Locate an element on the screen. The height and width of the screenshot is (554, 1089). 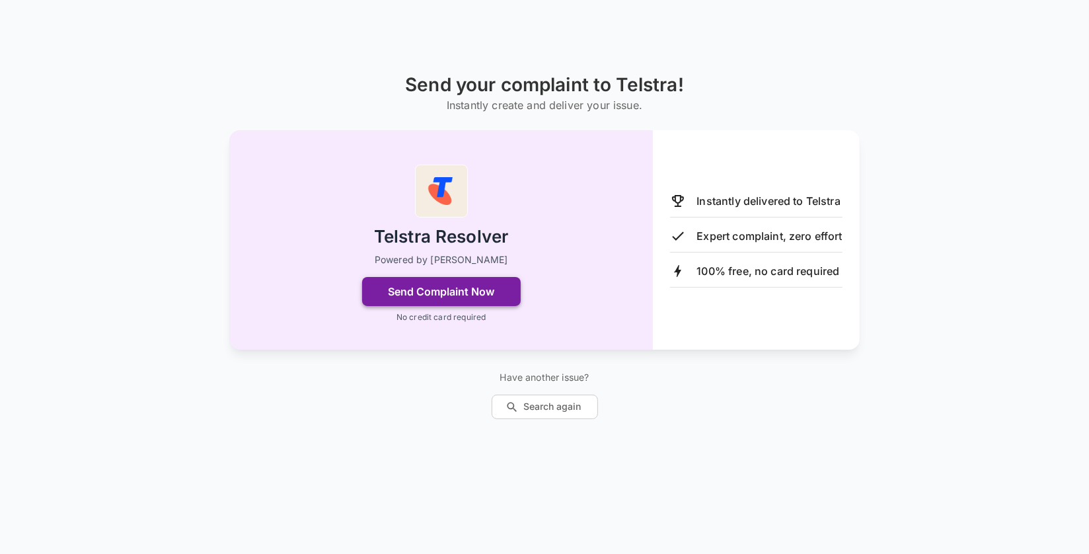
img: Telstra is located at coordinates (441, 191).